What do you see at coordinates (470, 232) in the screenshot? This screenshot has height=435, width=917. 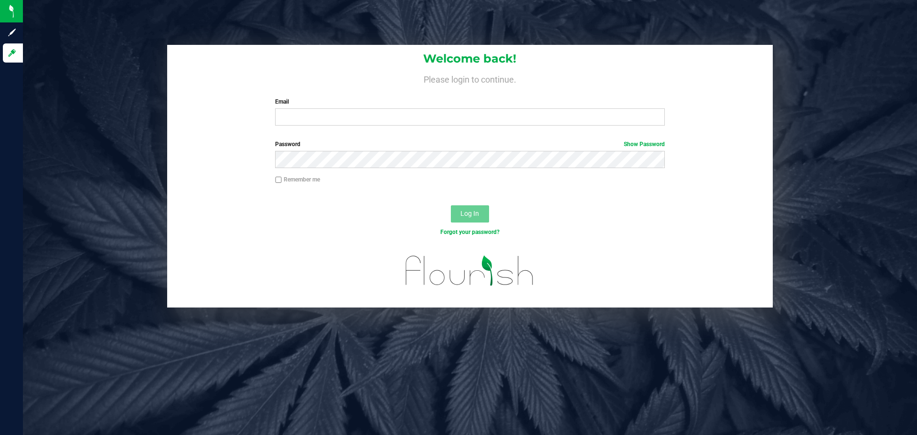 I see `a: Forgot your password?` at bounding box center [470, 232].